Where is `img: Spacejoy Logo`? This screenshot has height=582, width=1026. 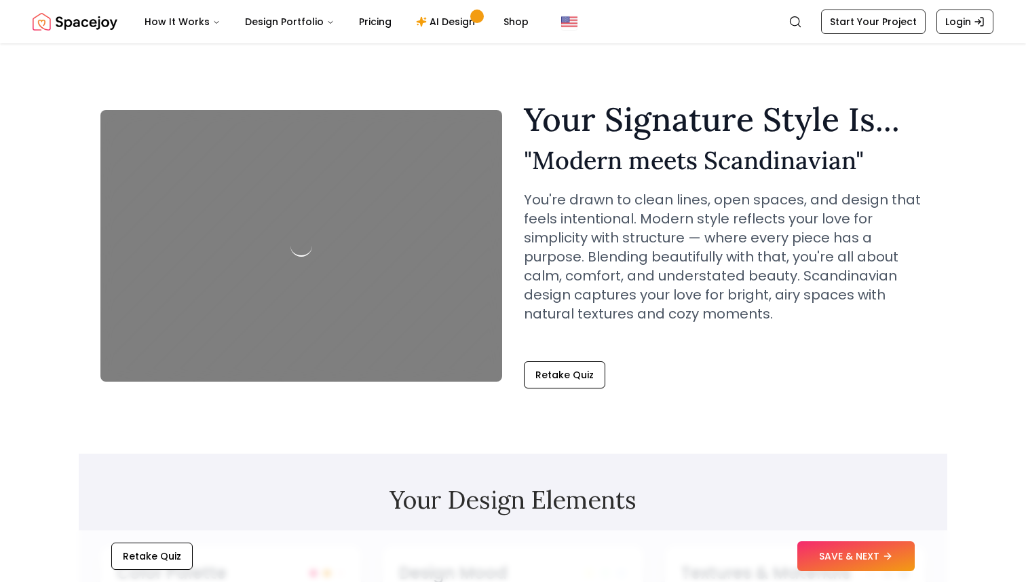 img: Spacejoy Logo is located at coordinates (75, 22).